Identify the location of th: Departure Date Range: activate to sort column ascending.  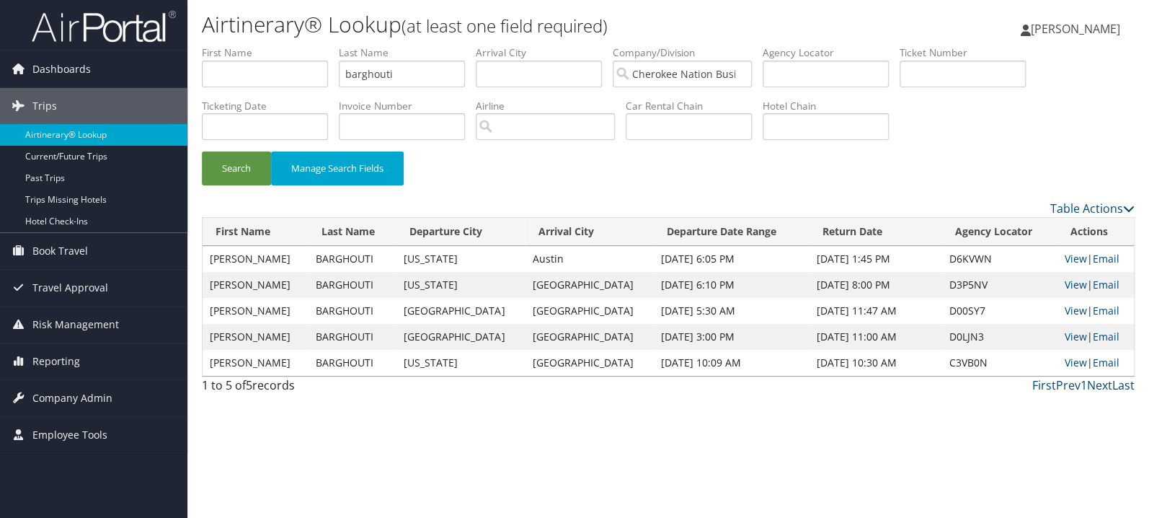
(731, 231).